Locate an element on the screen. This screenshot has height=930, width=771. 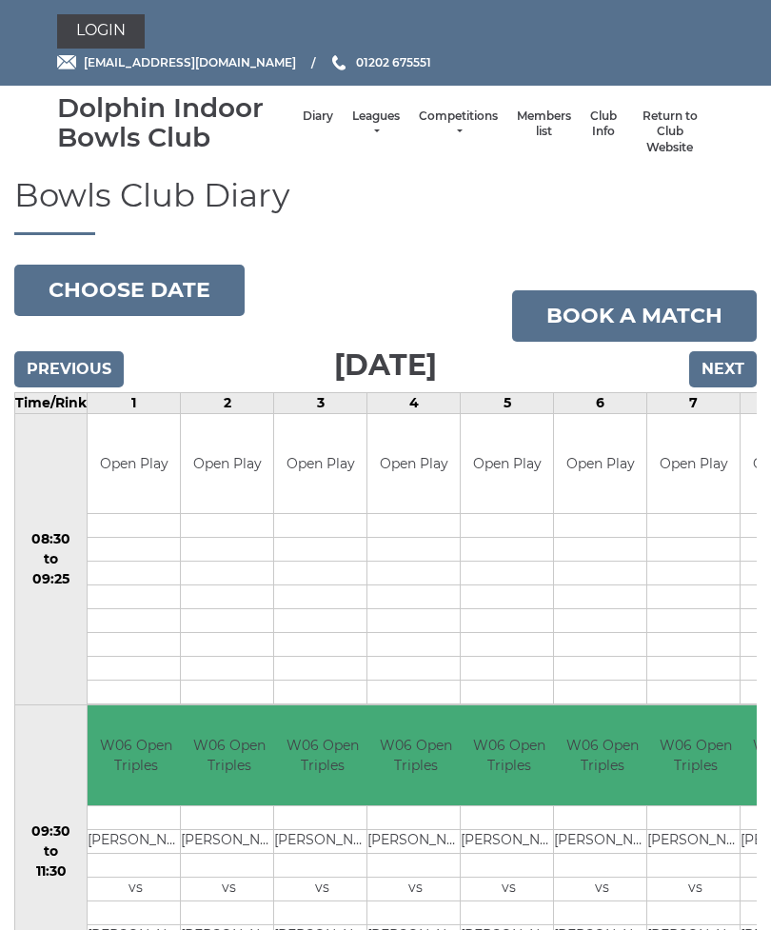
a: Leagues is located at coordinates (376, 124).